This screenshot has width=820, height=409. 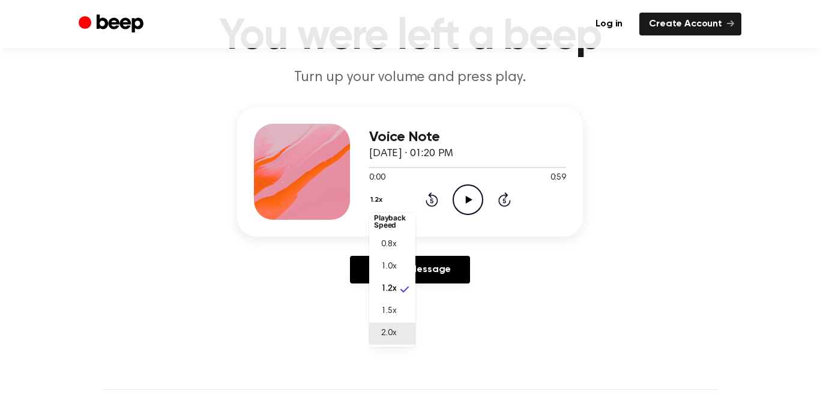 I want to click on a: Beep, so click(x=112, y=24).